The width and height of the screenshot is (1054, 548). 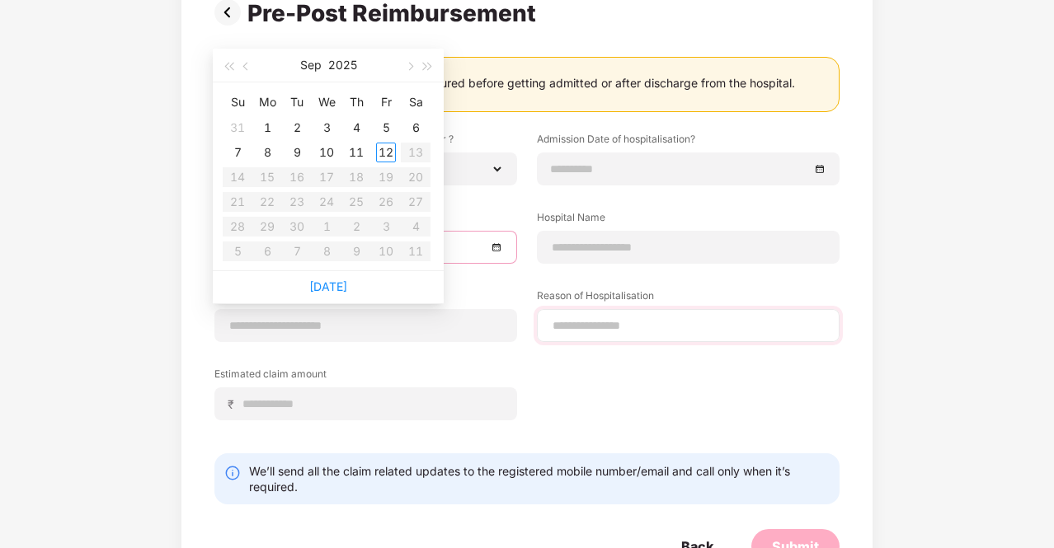 What do you see at coordinates (386, 128) in the screenshot?
I see `div: 5` at bounding box center [386, 128].